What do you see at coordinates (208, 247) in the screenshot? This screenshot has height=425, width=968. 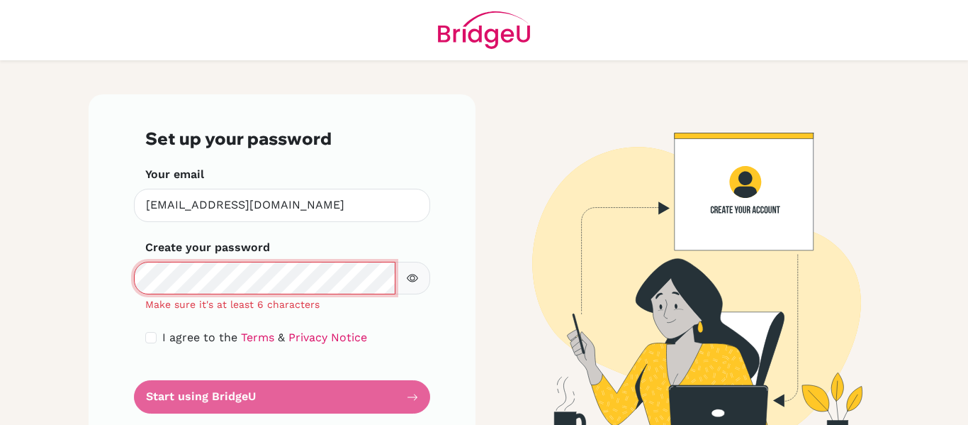 I see `label: Create your password` at bounding box center [208, 247].